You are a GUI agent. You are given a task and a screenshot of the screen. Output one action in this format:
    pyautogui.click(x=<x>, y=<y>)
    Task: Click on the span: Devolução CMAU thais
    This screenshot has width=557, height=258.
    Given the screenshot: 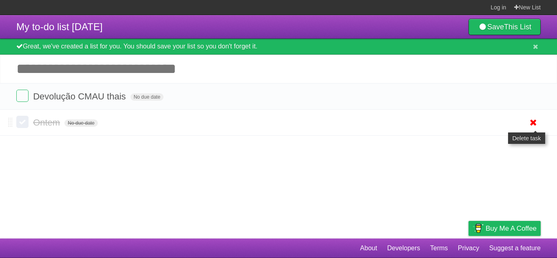 What is the action you would take?
    pyautogui.click(x=80, y=96)
    